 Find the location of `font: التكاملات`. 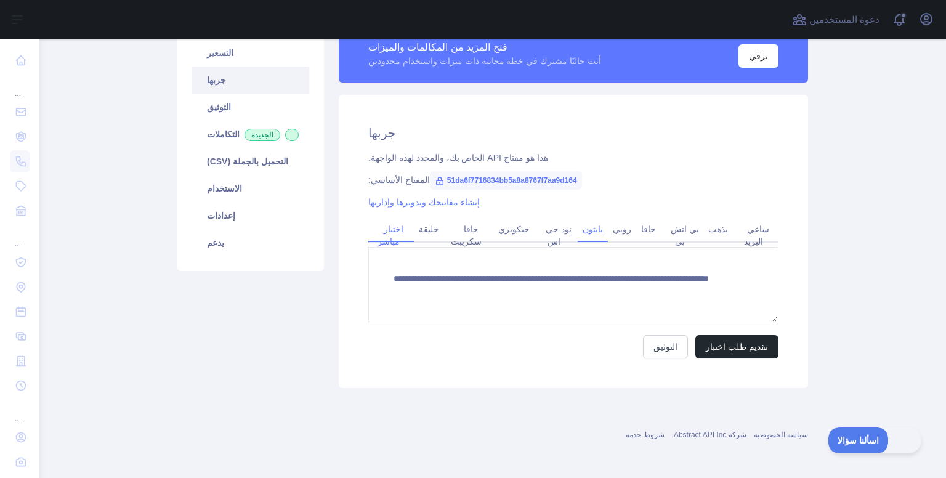

font: التكاملات is located at coordinates (223, 134).